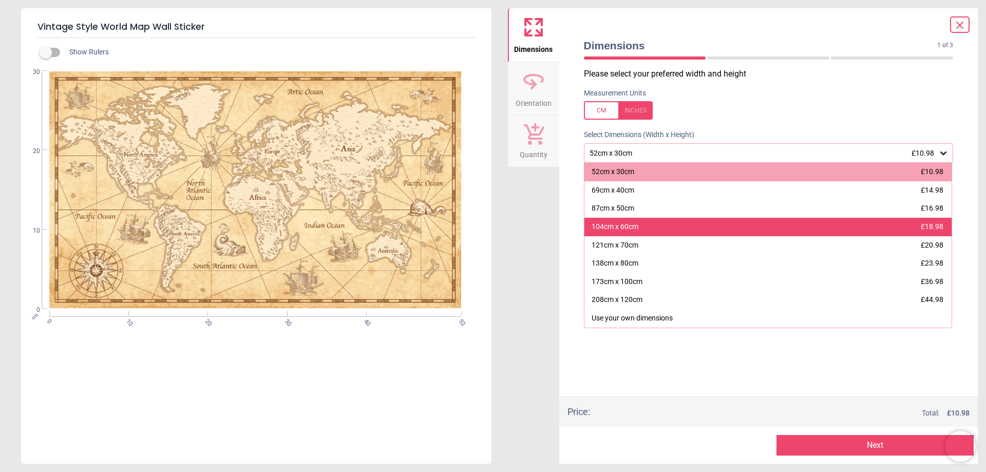 The image size is (986, 472). What do you see at coordinates (932, 263) in the screenshot?
I see `span: £23.98` at bounding box center [932, 263].